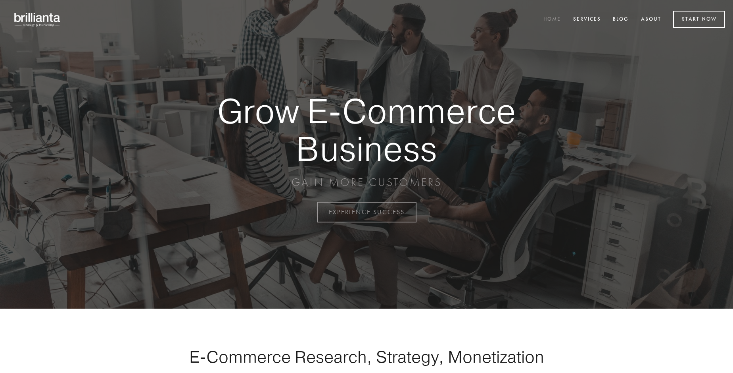 The image size is (733, 373). Describe the element at coordinates (367, 182) in the screenshot. I see `p: GAIN MORE CUSTOMERS` at that location.